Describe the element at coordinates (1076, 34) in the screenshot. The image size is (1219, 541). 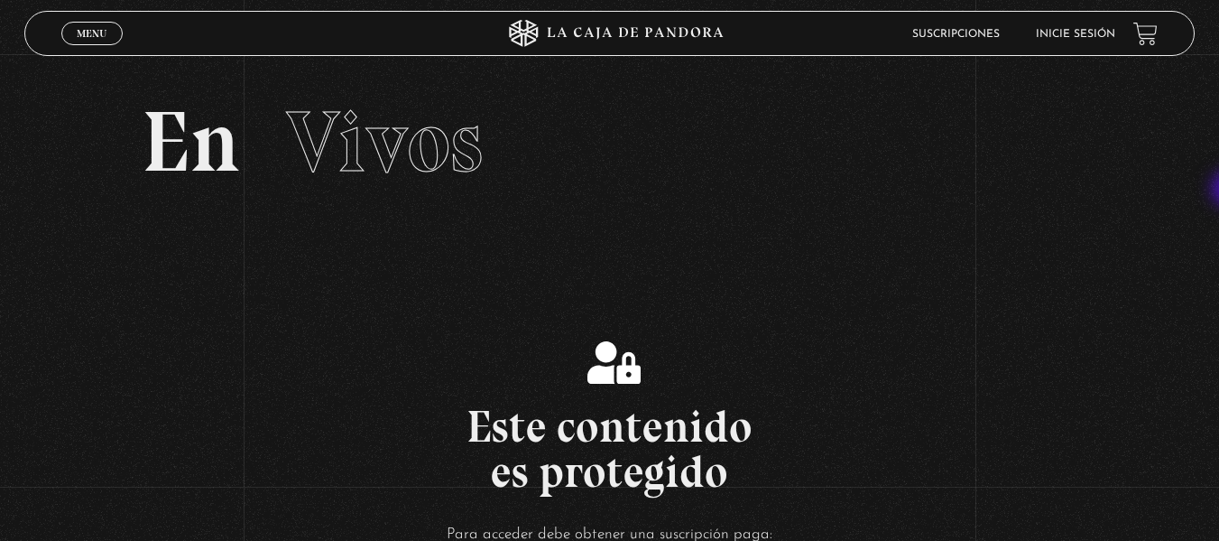
I see `a: Inicie sesión` at that location.